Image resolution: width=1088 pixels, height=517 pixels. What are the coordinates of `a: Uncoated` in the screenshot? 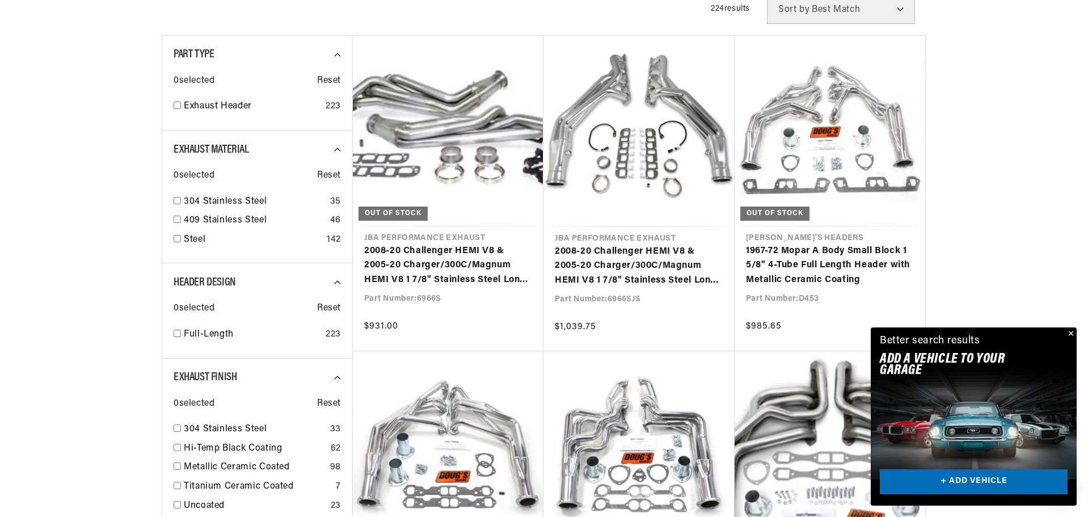 It's located at (255, 506).